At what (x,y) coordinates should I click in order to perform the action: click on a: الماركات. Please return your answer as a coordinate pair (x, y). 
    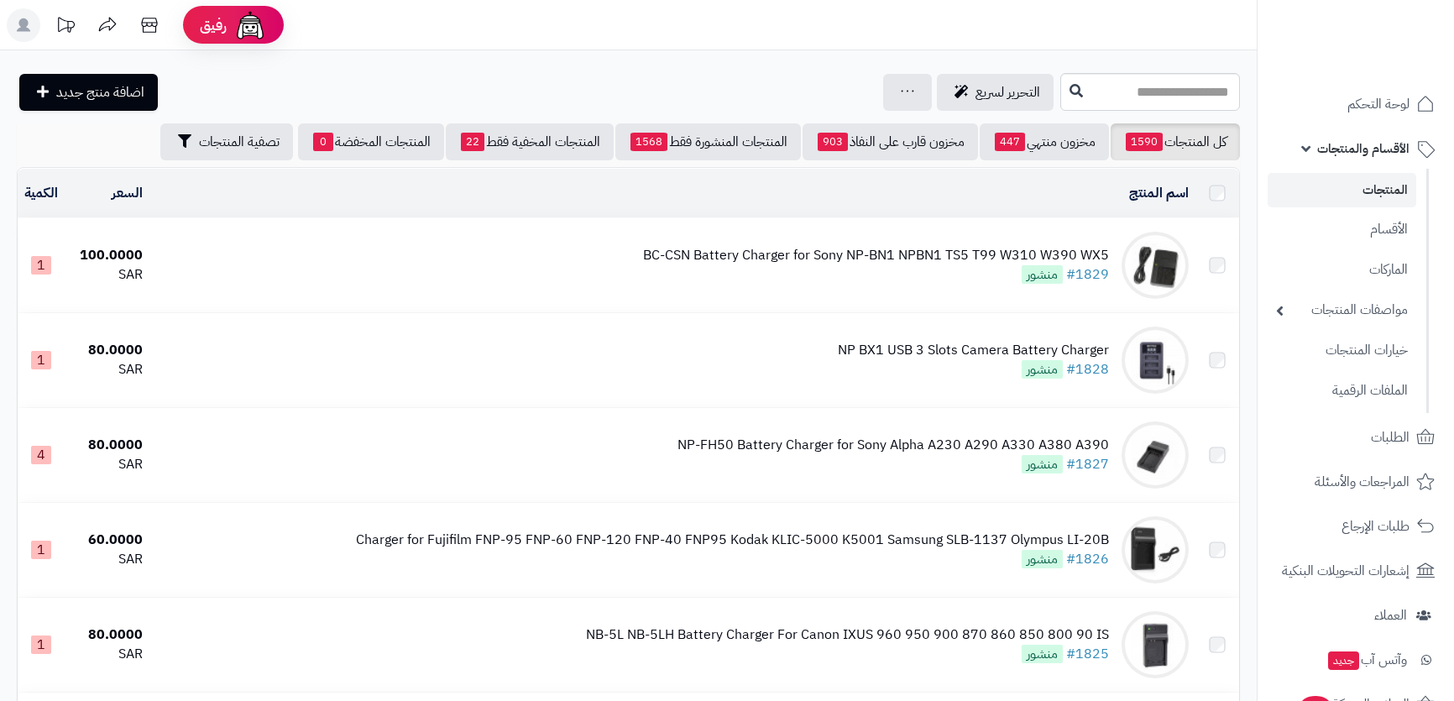
    Looking at the image, I should click on (1341, 269).